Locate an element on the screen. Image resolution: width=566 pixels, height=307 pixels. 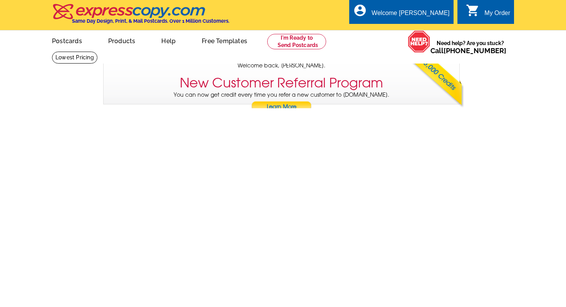
i: shopping_cart is located at coordinates (472, 10).